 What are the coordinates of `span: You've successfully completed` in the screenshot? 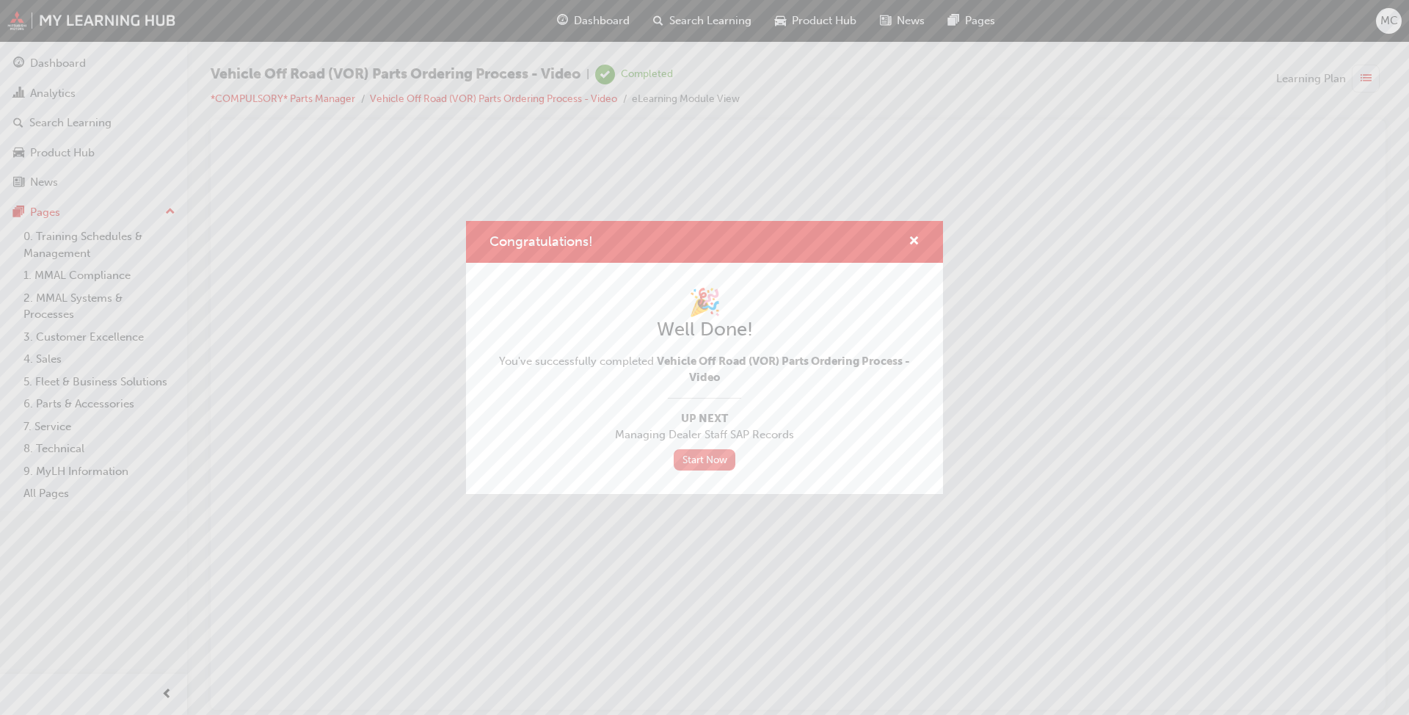 It's located at (704, 369).